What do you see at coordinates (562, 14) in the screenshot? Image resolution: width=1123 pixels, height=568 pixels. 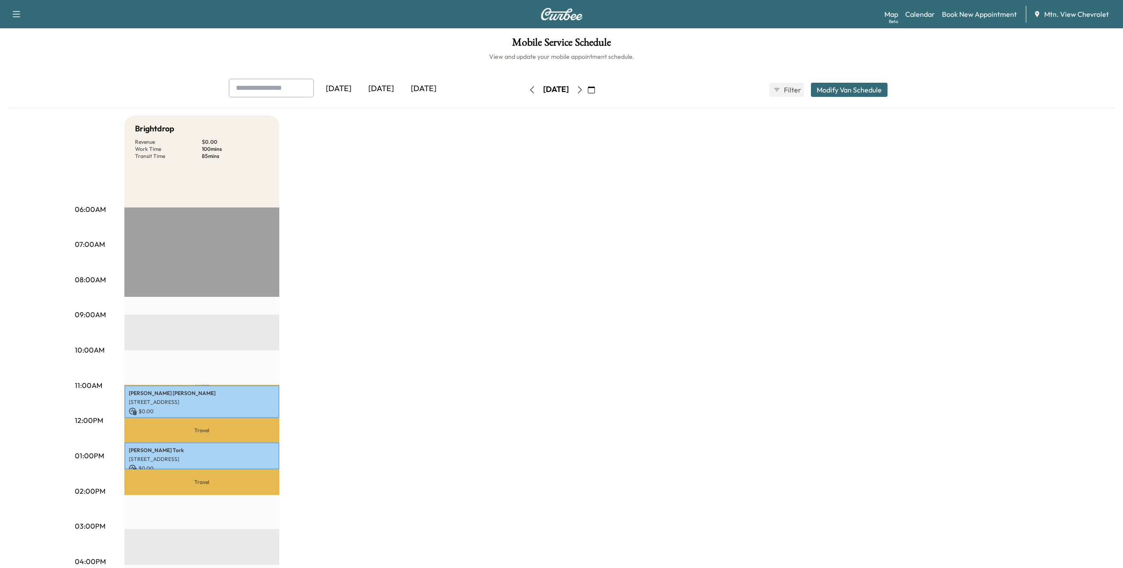 I see `img: Curbee Logo` at bounding box center [562, 14].